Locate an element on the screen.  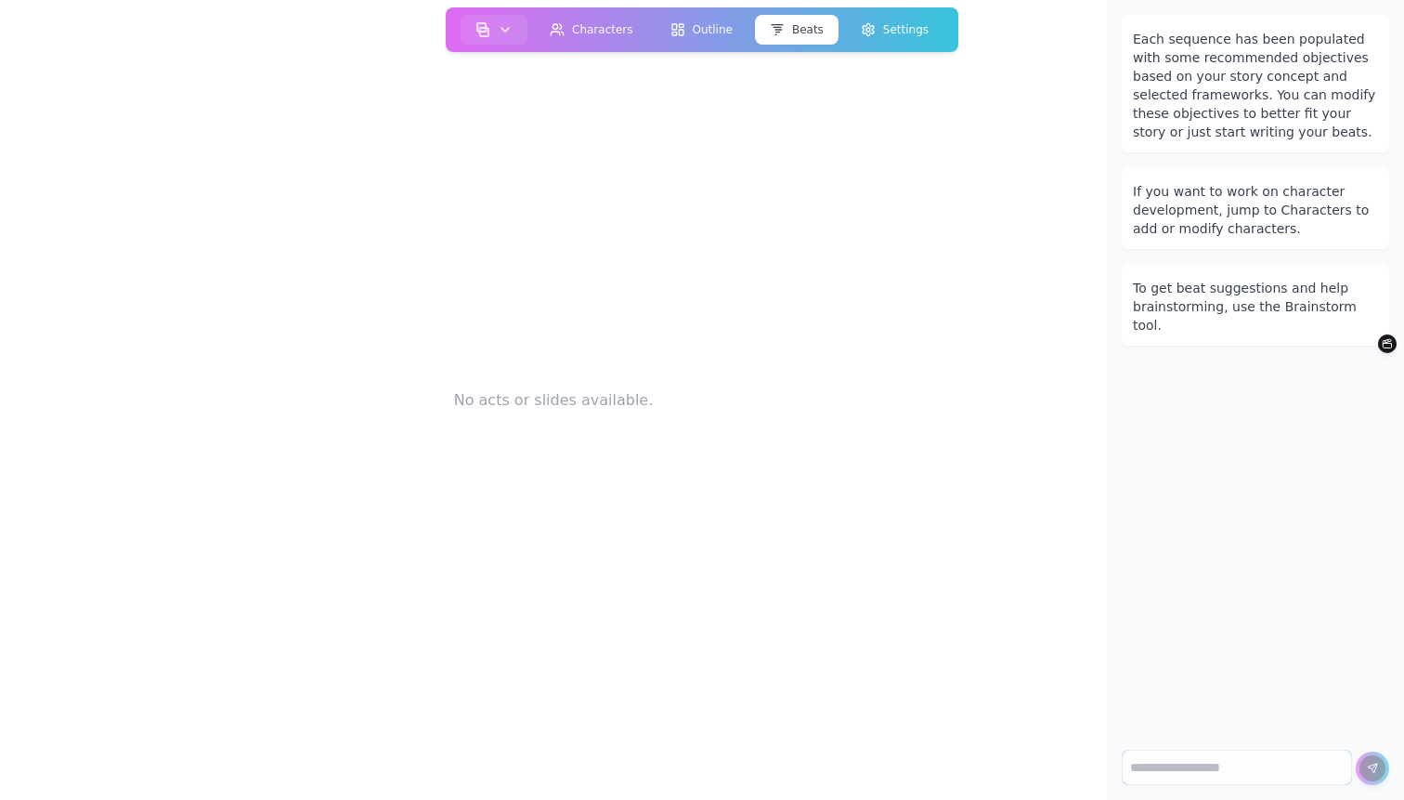
button: Outline is located at coordinates (700, 30).